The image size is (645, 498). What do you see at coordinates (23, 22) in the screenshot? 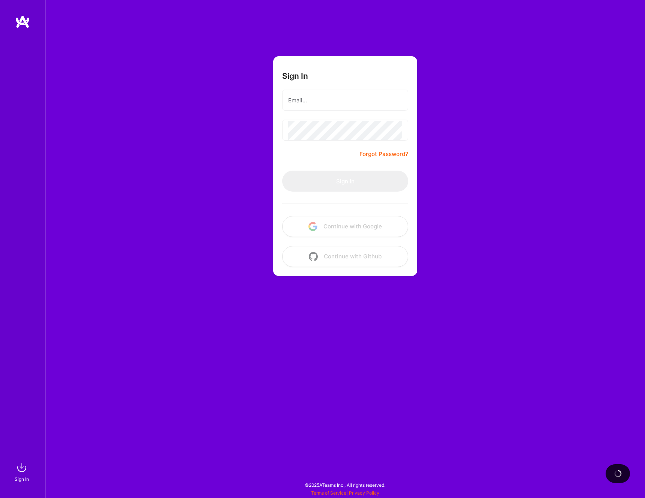
I see `img: logo` at bounding box center [23, 22].